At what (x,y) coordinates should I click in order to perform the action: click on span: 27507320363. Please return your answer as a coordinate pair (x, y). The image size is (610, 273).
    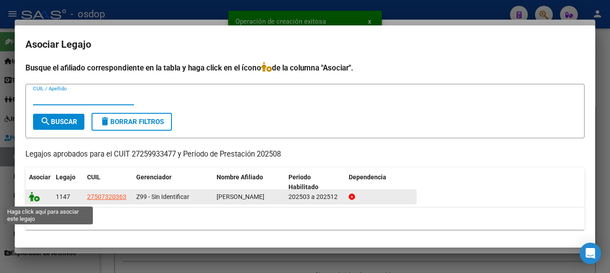
    Looking at the image, I should click on (107, 197).